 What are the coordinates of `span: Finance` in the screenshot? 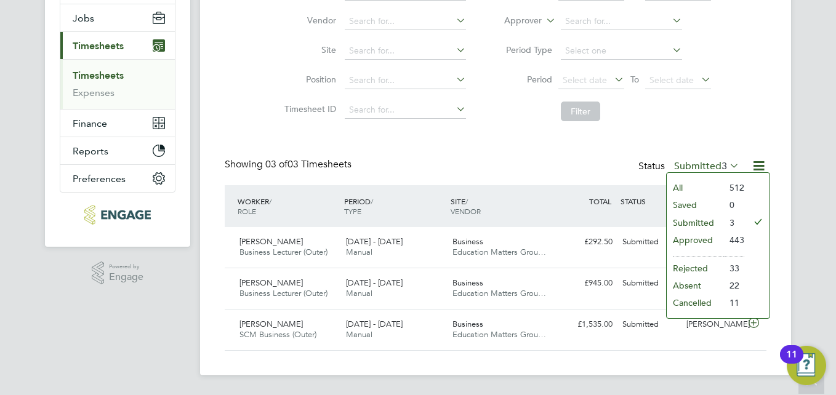 It's located at (90, 123).